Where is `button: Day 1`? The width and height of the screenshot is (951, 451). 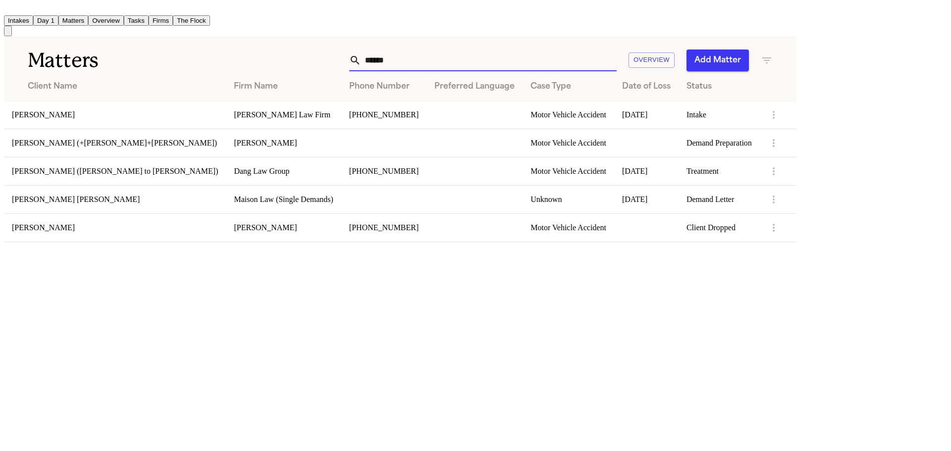 button: Day 1 is located at coordinates (46, 20).